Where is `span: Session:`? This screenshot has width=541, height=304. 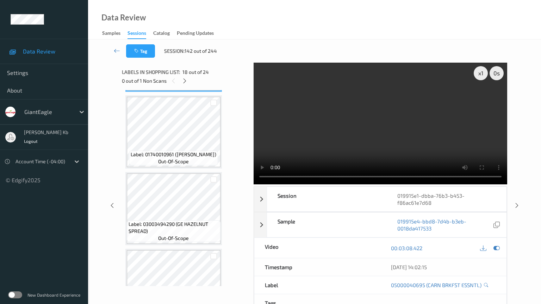 span: Session: is located at coordinates (174, 51).